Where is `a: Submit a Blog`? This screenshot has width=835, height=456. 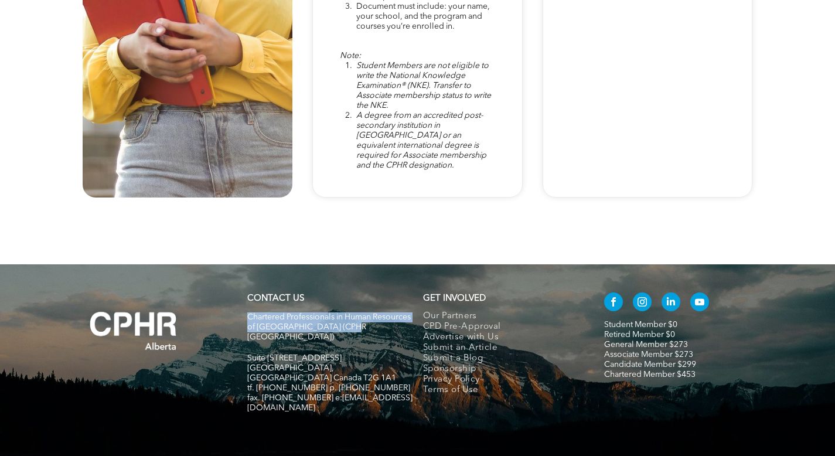
a: Submit a Blog is located at coordinates (501, 359).